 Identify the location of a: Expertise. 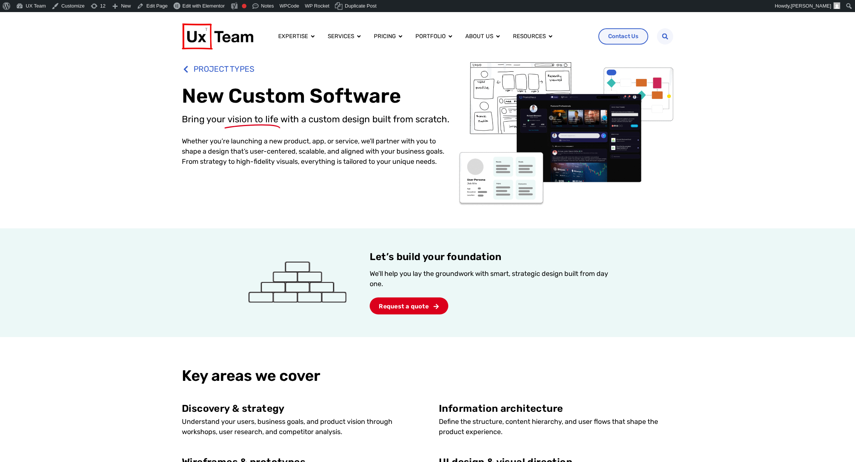
(293, 36).